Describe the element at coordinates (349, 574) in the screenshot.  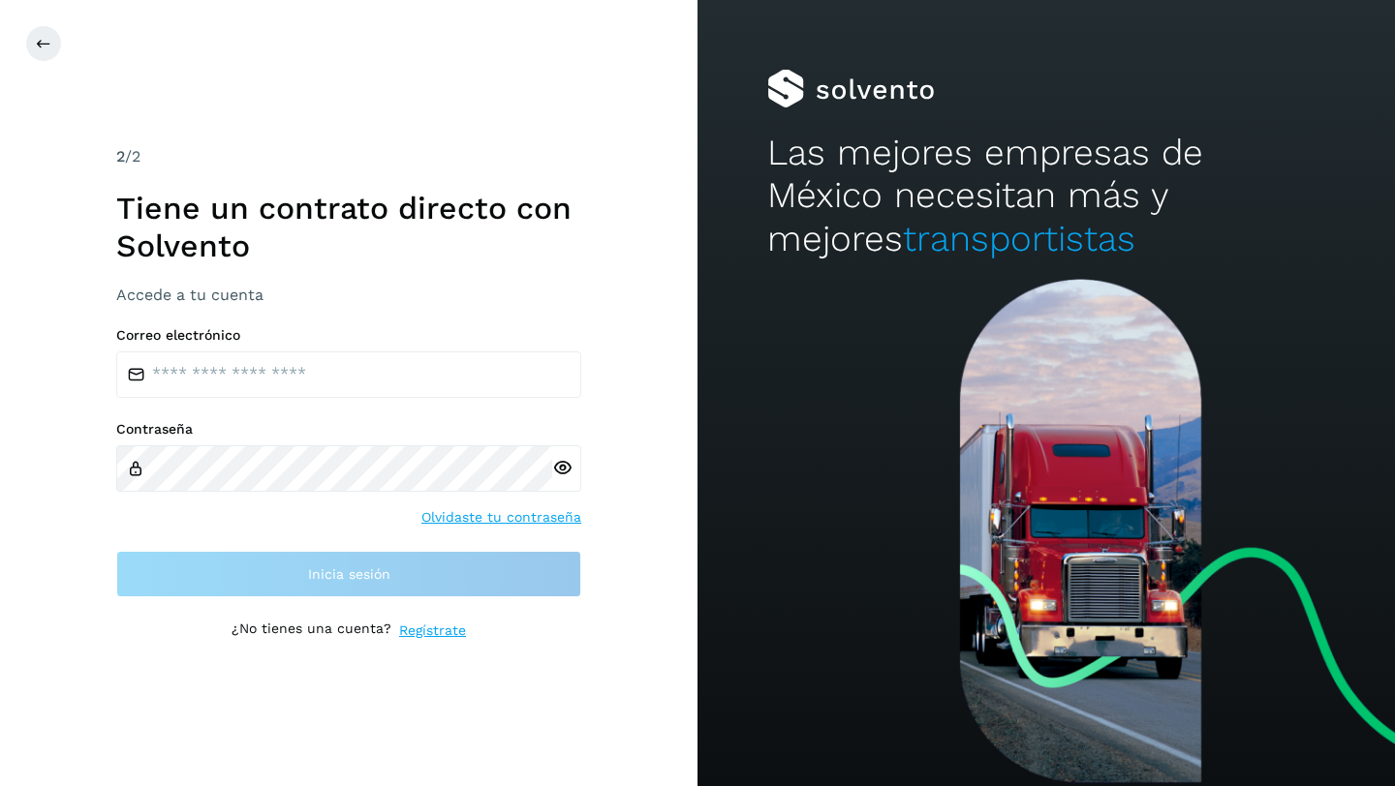
I see `button: Inicia sesión` at that location.